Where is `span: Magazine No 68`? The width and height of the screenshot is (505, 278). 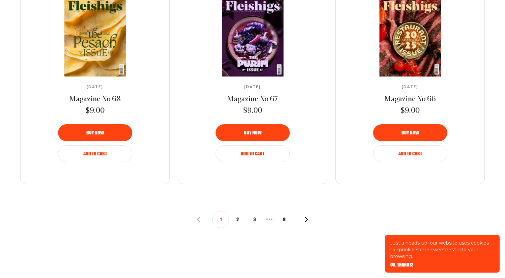
span: Magazine No 68 is located at coordinates (95, 99).